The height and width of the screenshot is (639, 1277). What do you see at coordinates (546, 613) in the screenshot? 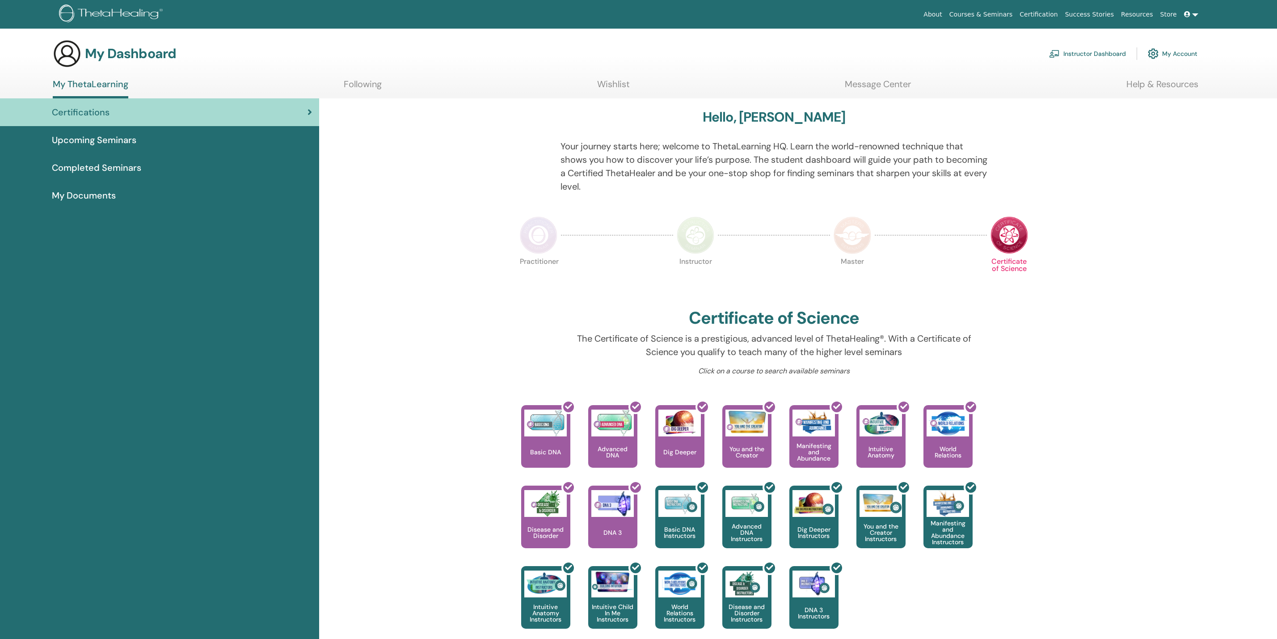
I see `p: Intuitive Anatomy Instructors` at bounding box center [546, 613].